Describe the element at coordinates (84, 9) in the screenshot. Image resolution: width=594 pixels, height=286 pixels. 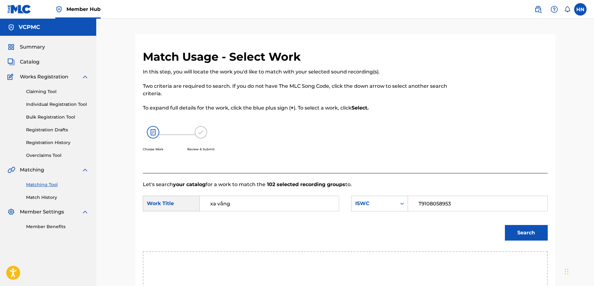
I see `span: Member Hub` at that location.